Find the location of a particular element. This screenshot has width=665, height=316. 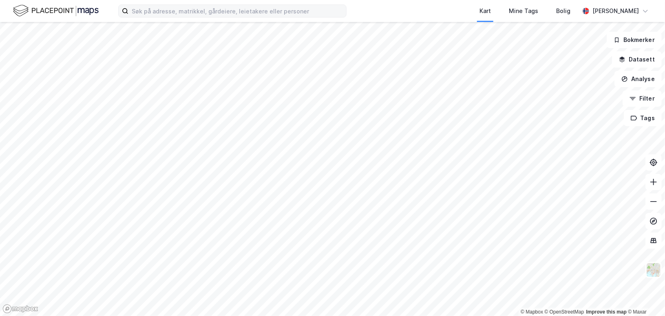

a: Improve this map is located at coordinates (606, 312).